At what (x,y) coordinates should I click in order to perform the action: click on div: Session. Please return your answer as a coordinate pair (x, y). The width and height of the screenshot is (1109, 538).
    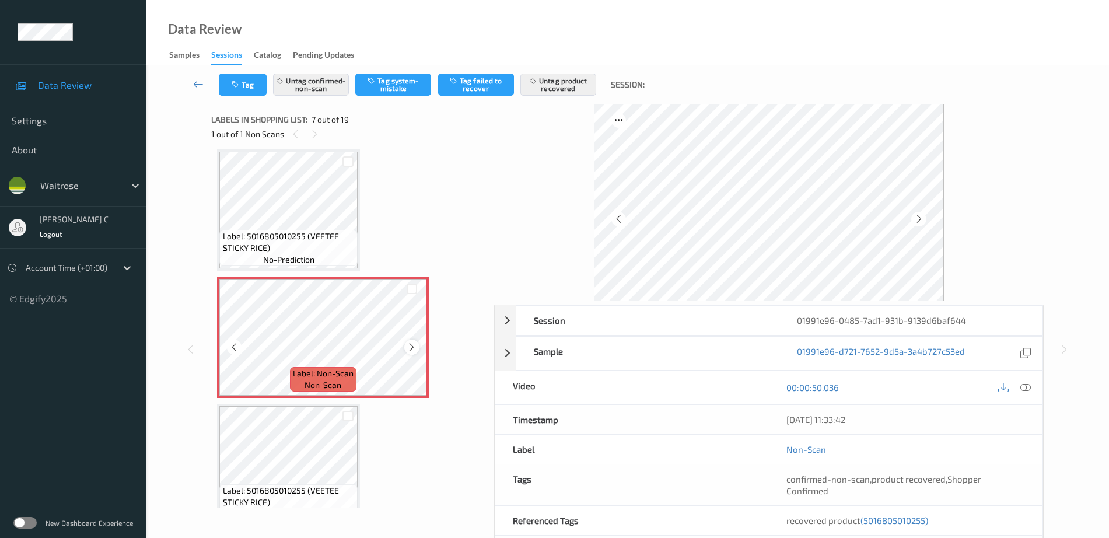
    Looking at the image, I should click on (647, 320).